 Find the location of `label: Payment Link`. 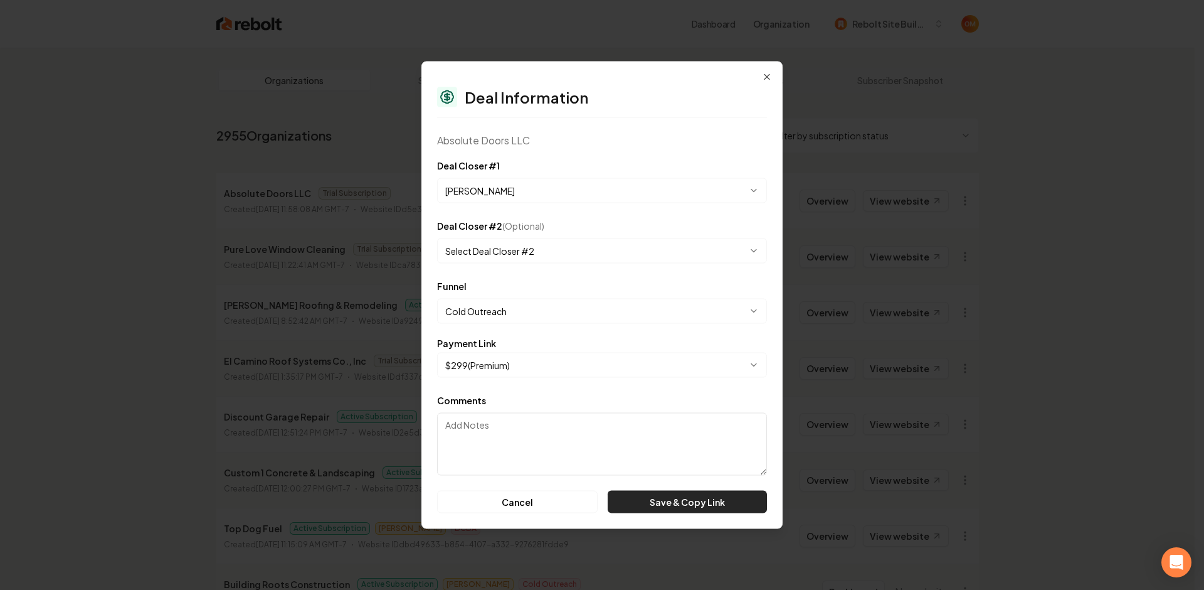

label: Payment Link is located at coordinates (467, 343).